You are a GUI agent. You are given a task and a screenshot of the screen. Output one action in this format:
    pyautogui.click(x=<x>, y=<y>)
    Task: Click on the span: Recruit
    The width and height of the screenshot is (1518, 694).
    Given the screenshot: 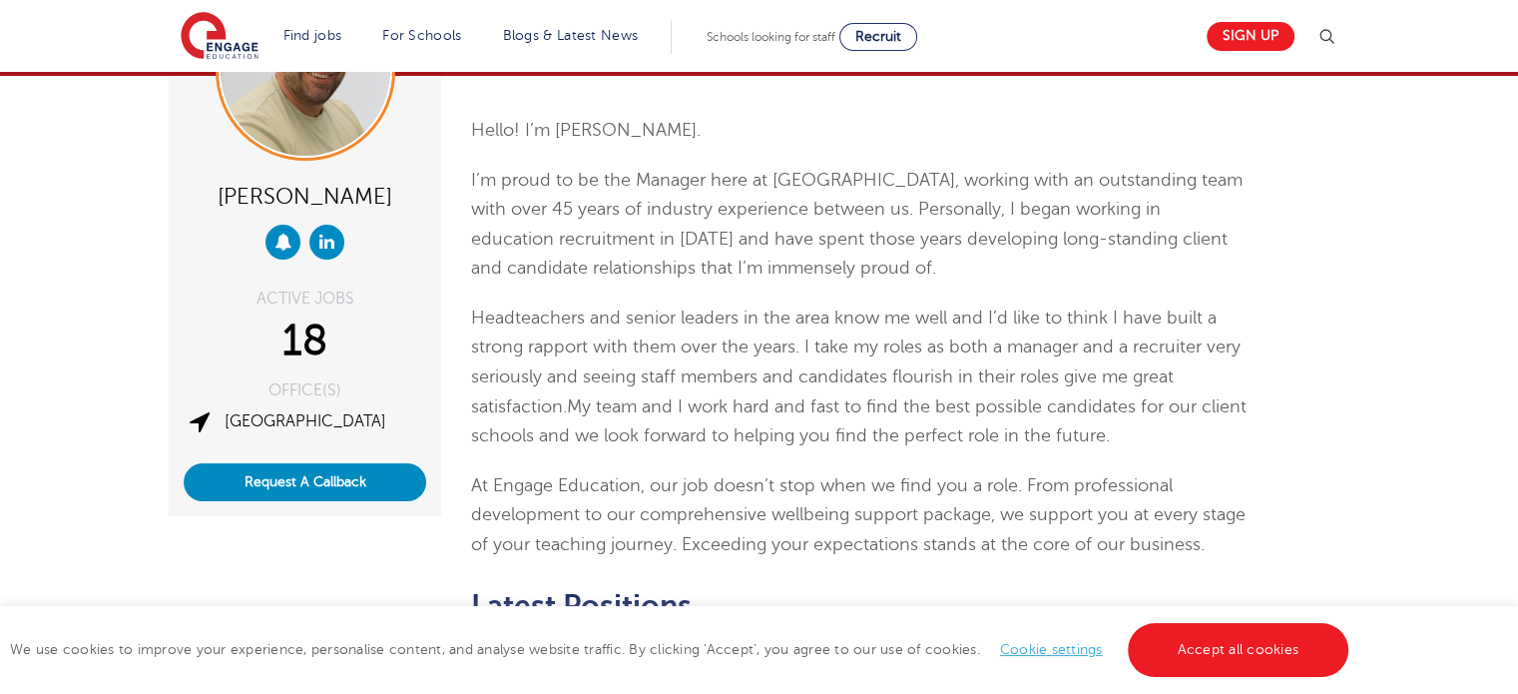 What is the action you would take?
    pyautogui.click(x=878, y=36)
    